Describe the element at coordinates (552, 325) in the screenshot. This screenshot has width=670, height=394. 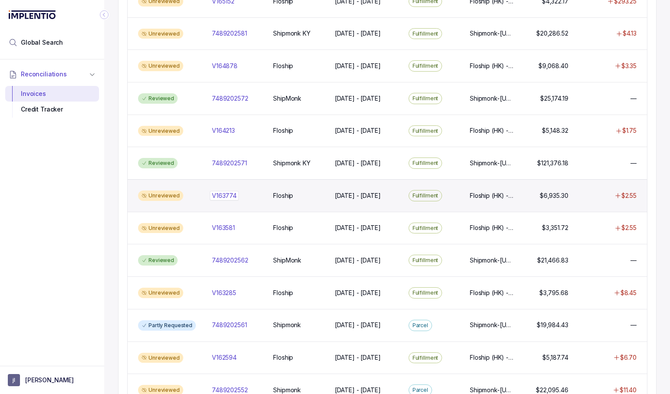
I see `p: $19,984.43` at that location.